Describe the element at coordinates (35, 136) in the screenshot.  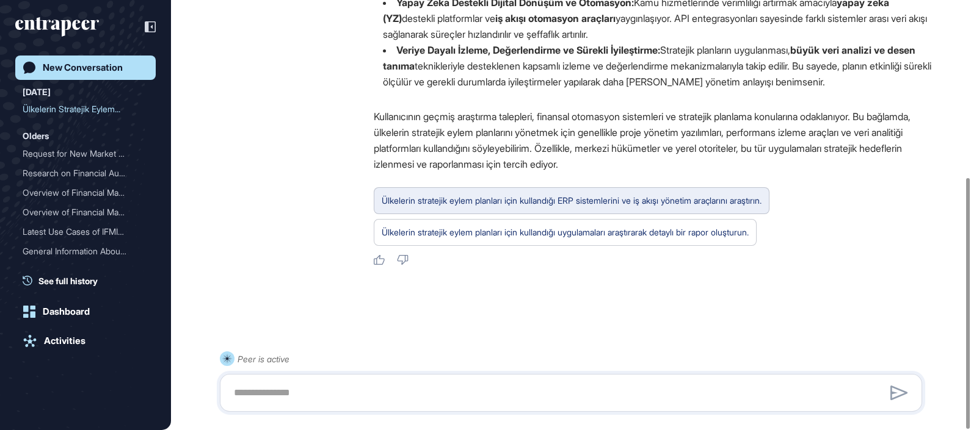
I see `div: Olders` at that location.